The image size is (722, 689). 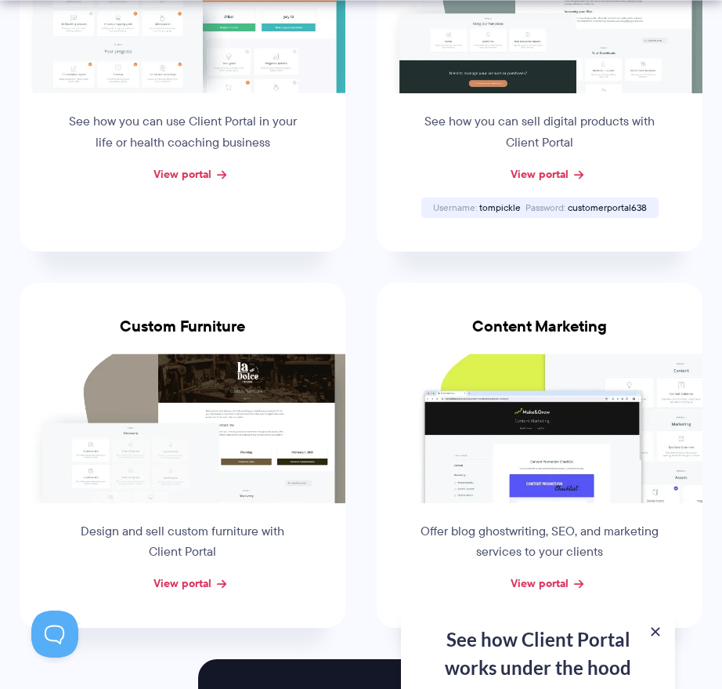 I want to click on h3: Custom Furniture, so click(x=183, y=335).